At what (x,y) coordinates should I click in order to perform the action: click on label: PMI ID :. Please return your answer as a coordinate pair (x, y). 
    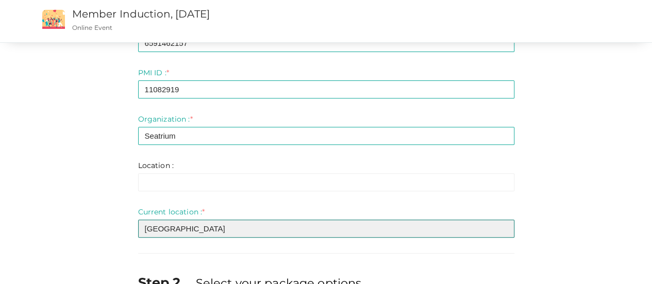
    Looking at the image, I should click on (154, 73).